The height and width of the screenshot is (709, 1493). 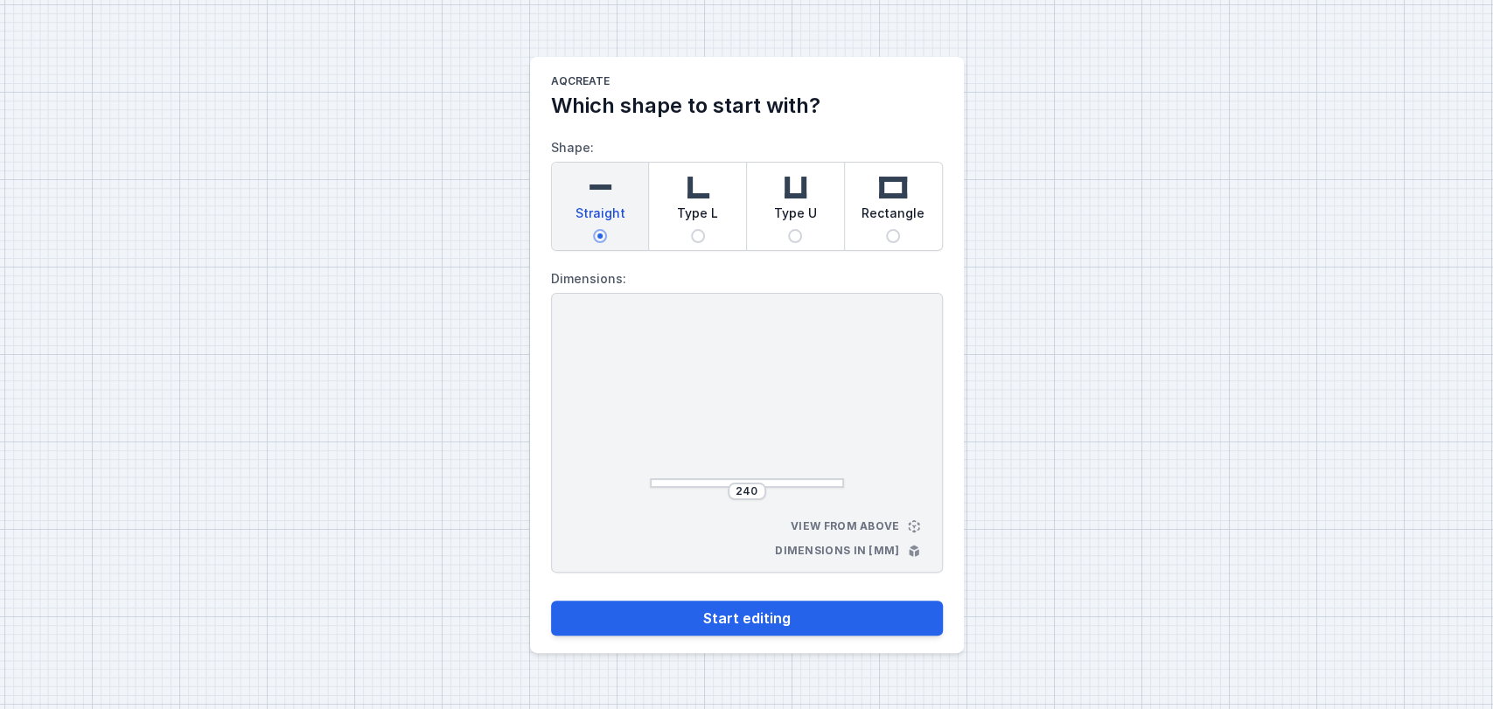 What do you see at coordinates (747, 492) in the screenshot?
I see `input: Dimension [mm]` at bounding box center [747, 492].